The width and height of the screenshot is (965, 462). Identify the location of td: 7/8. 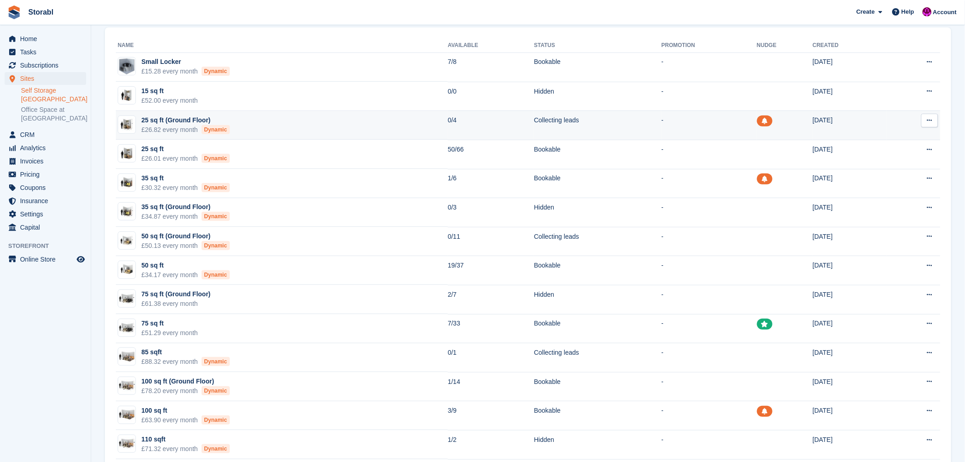
(491, 67).